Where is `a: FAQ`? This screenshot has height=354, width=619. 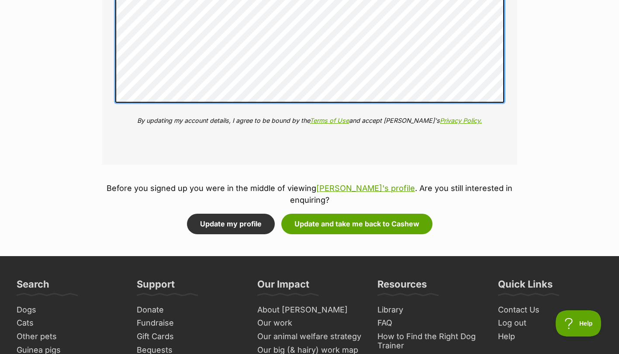 a: FAQ is located at coordinates (430, 323).